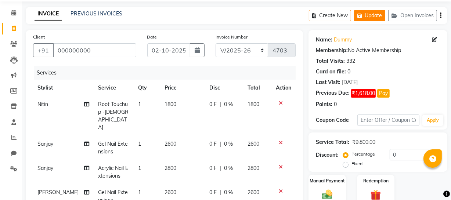 Image resolution: width=451 pixels, height=200 pixels. What do you see at coordinates (376, 181) in the screenshot?
I see `label: Redemption` at bounding box center [376, 181].